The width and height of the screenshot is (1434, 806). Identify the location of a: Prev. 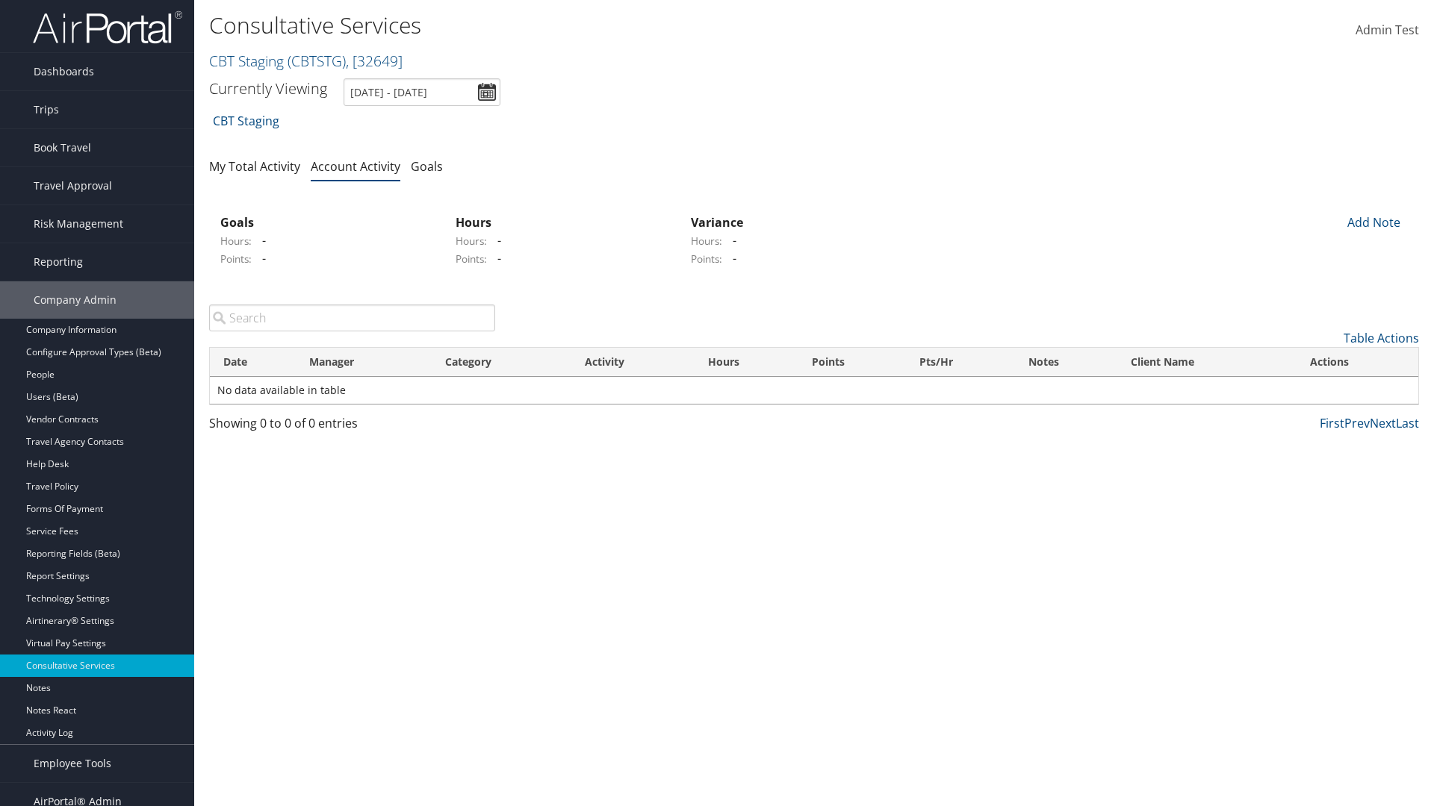
(1357, 423).